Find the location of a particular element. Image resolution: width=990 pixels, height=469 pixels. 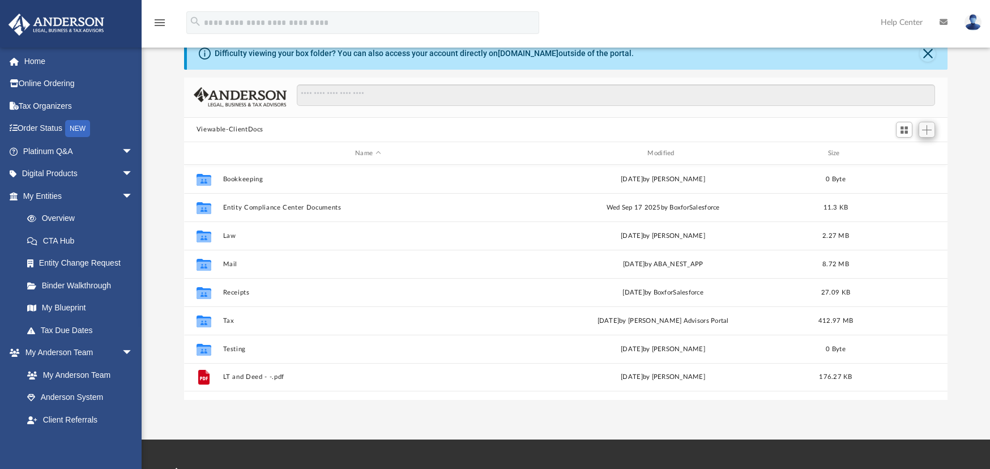

div: NEW is located at coordinates (78, 129).